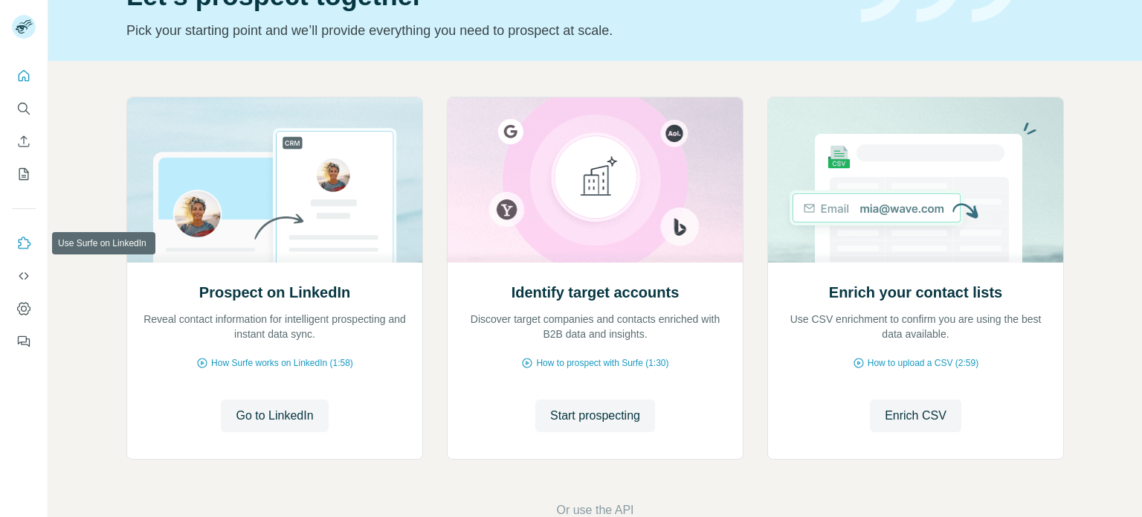 The height and width of the screenshot is (517, 1142). I want to click on span: How to upload a CSV (2:59), so click(923, 363).